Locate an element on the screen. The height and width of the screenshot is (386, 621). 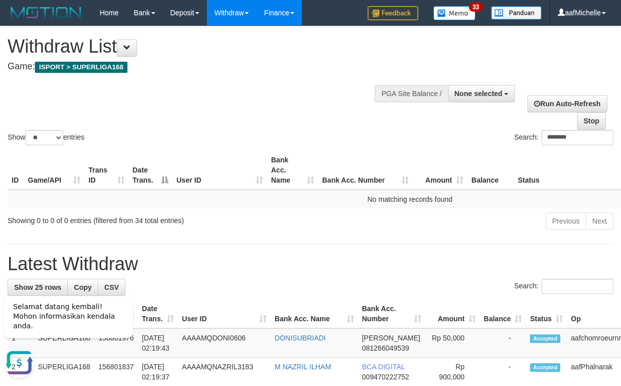
h1: Latest Withdraw is located at coordinates (311, 264).